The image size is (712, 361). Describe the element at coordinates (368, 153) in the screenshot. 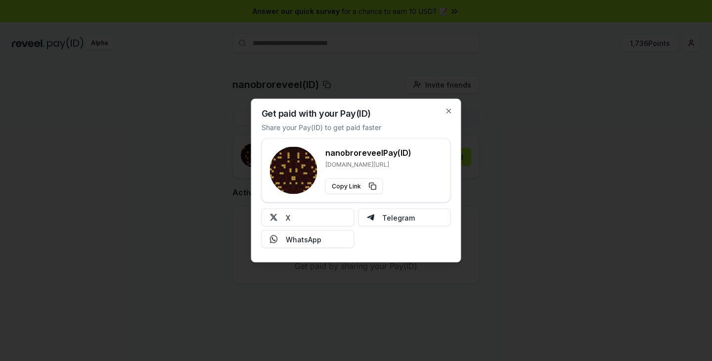

I see `h3: nanobroreveel Pay(ID)` at that location.